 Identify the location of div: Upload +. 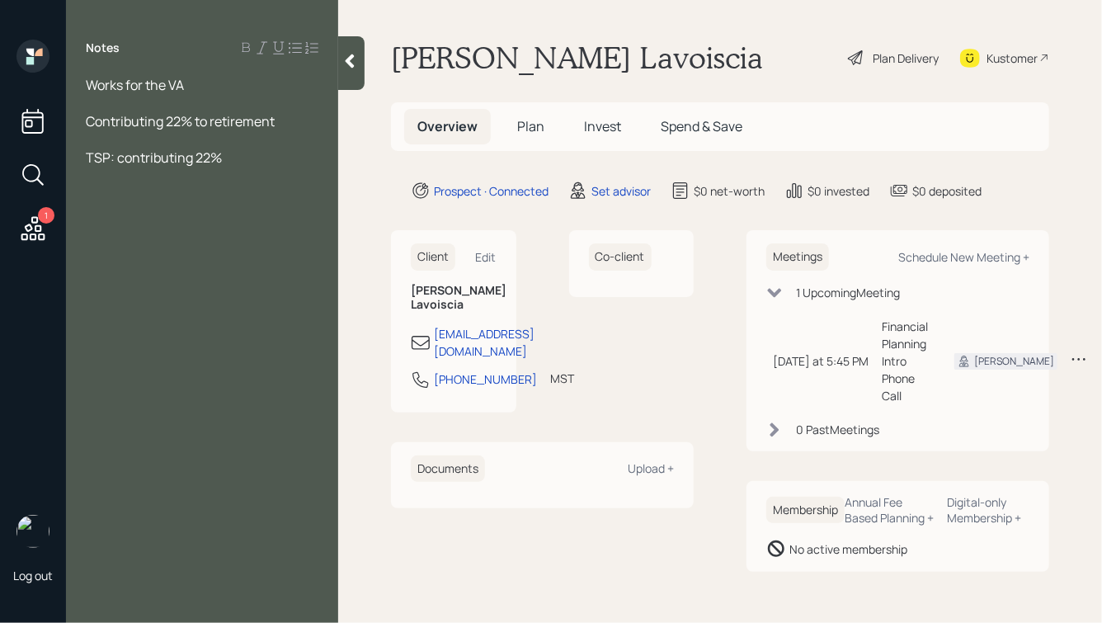
(651, 468).